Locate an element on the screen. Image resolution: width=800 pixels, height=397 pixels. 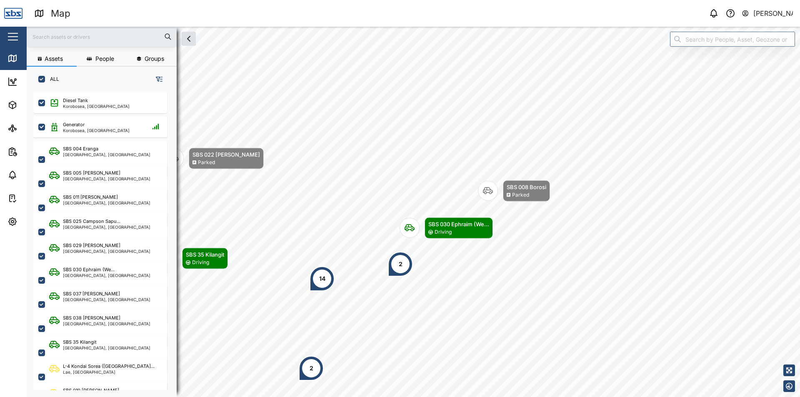
div: SBS 004 Eranga is located at coordinates (80, 149).